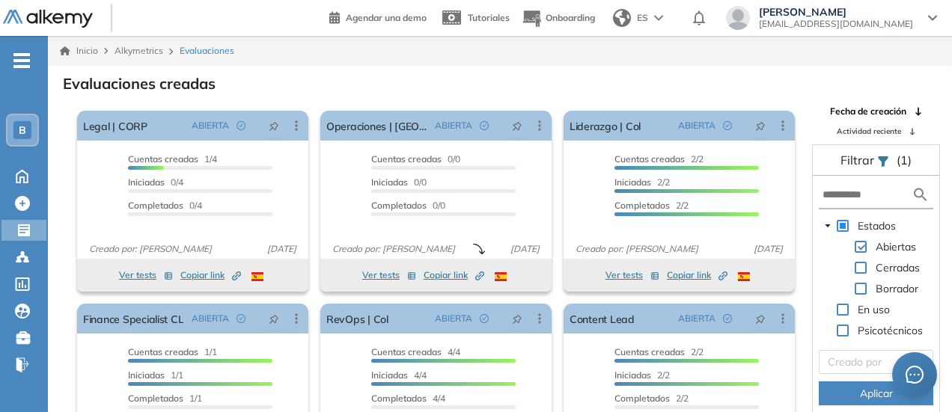 The width and height of the screenshot is (952, 412). I want to click on span: Abiertas, so click(896, 247).